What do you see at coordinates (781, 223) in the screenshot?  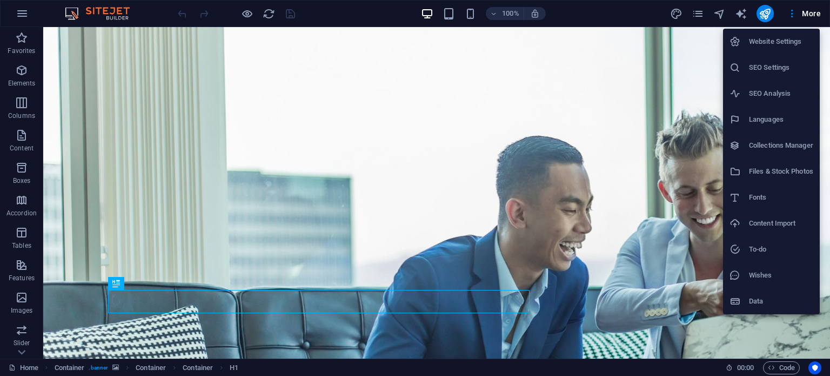 I see `h6: Content Import` at bounding box center [781, 223].